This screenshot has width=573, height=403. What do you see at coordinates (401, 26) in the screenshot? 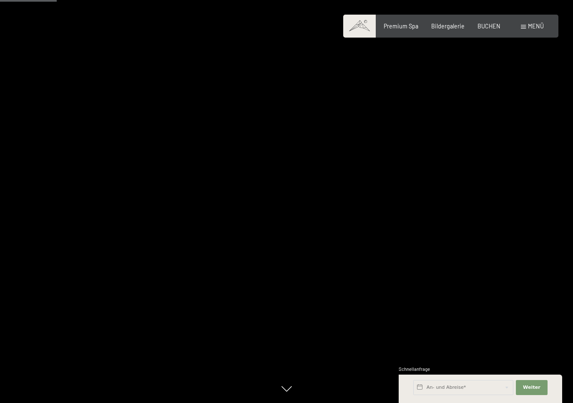
I see `a: Premium Spa` at bounding box center [401, 26].